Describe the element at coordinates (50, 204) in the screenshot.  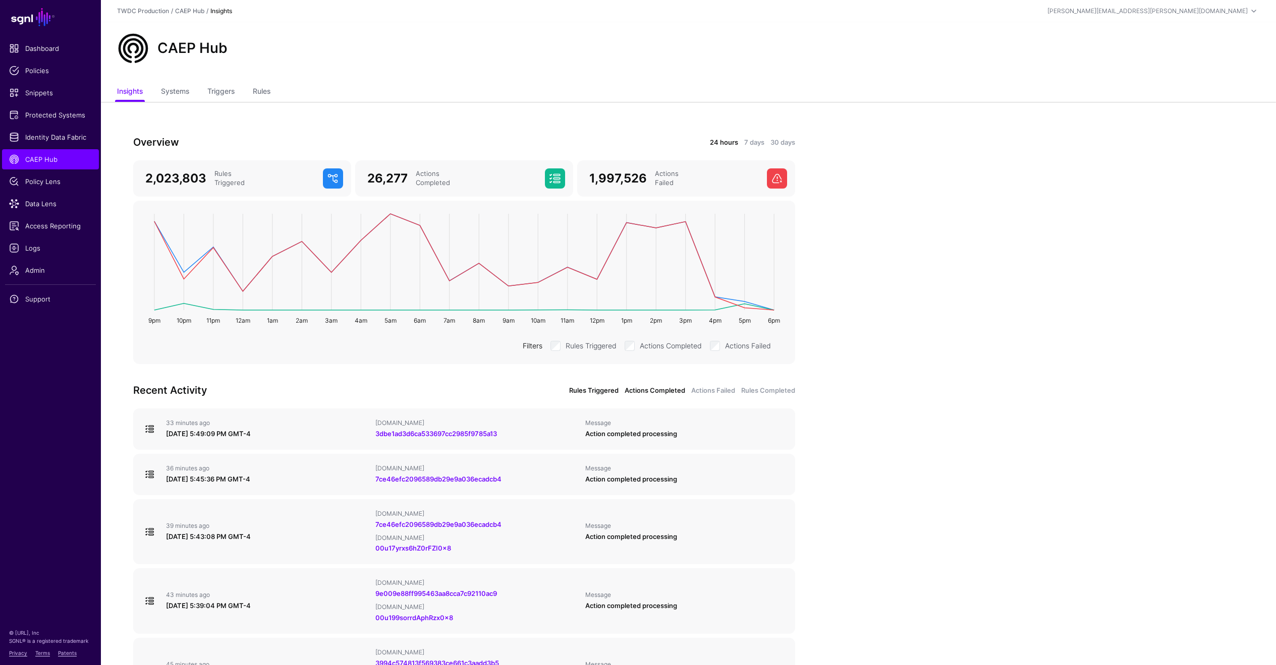
I see `a: Data Lens` at that location.